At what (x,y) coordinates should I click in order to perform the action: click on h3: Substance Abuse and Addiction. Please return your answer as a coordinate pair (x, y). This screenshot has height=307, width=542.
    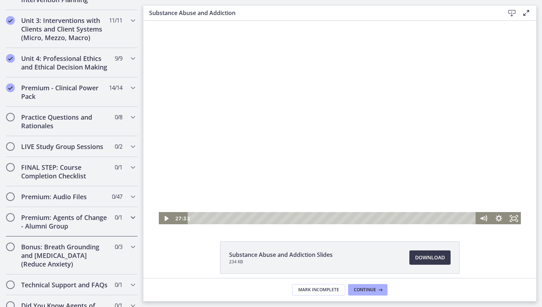
    Looking at the image, I should click on (321, 13).